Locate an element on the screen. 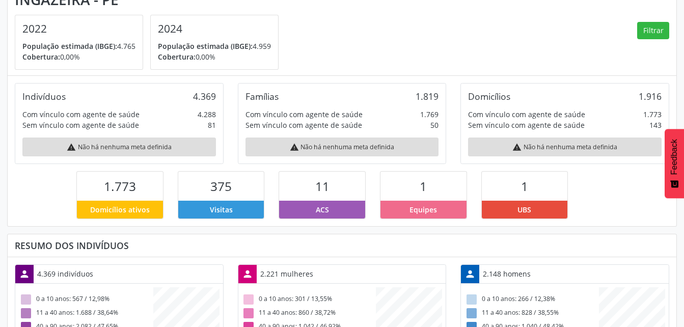 This screenshot has height=327, width=684. div: 4.369 is located at coordinates (204, 96).